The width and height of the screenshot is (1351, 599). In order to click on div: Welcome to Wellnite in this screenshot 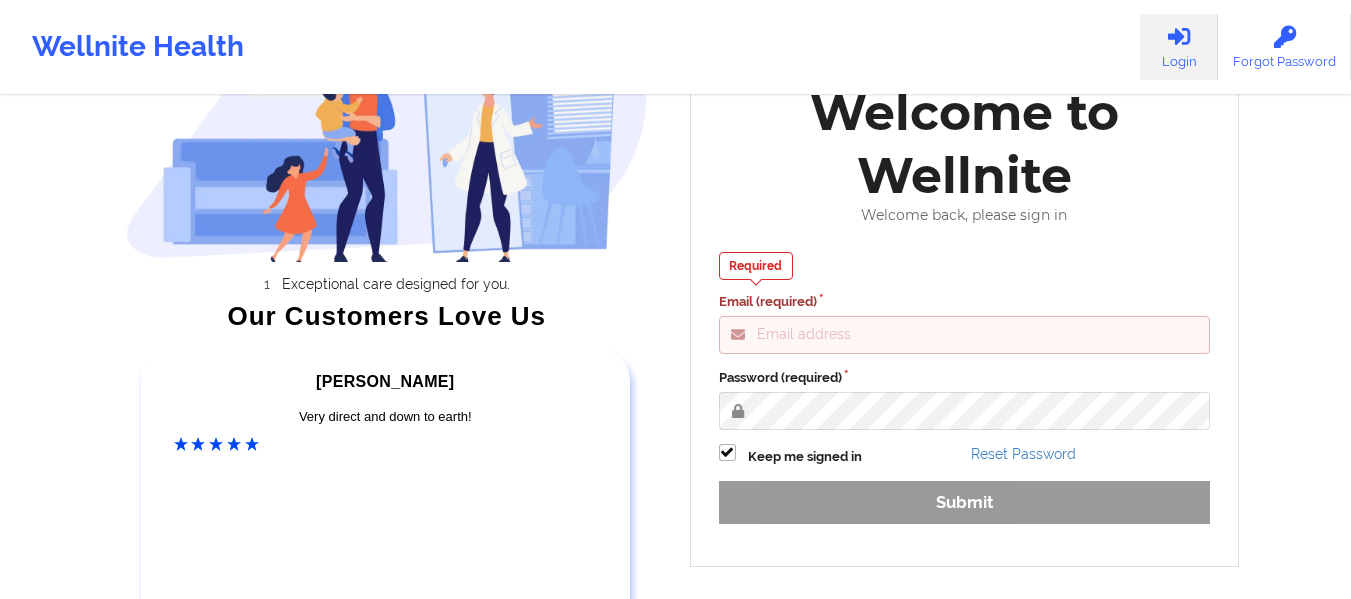, I will do `click(965, 144)`.